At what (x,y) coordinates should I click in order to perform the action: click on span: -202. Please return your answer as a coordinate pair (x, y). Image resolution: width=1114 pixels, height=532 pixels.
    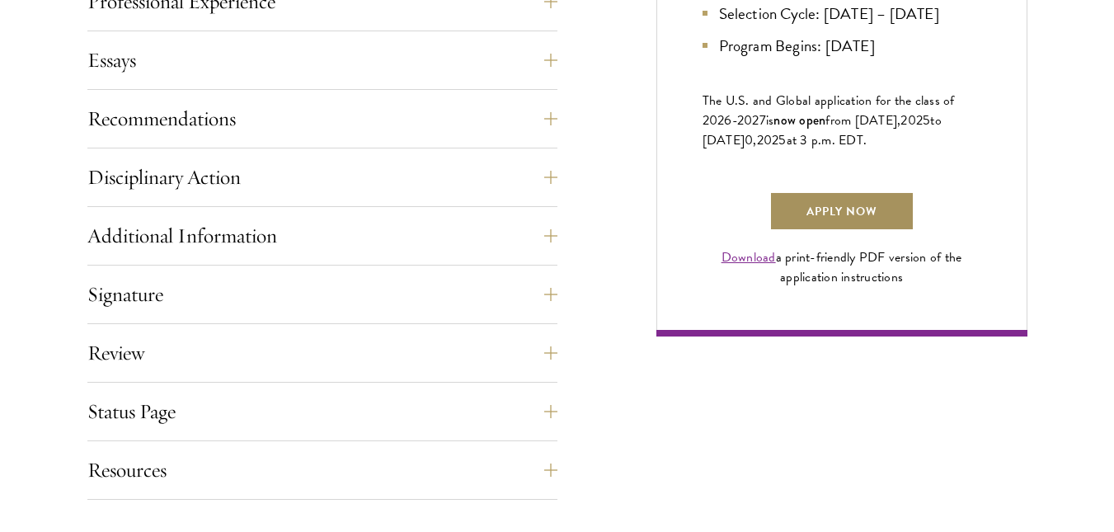
    Looking at the image, I should click on (745, 120).